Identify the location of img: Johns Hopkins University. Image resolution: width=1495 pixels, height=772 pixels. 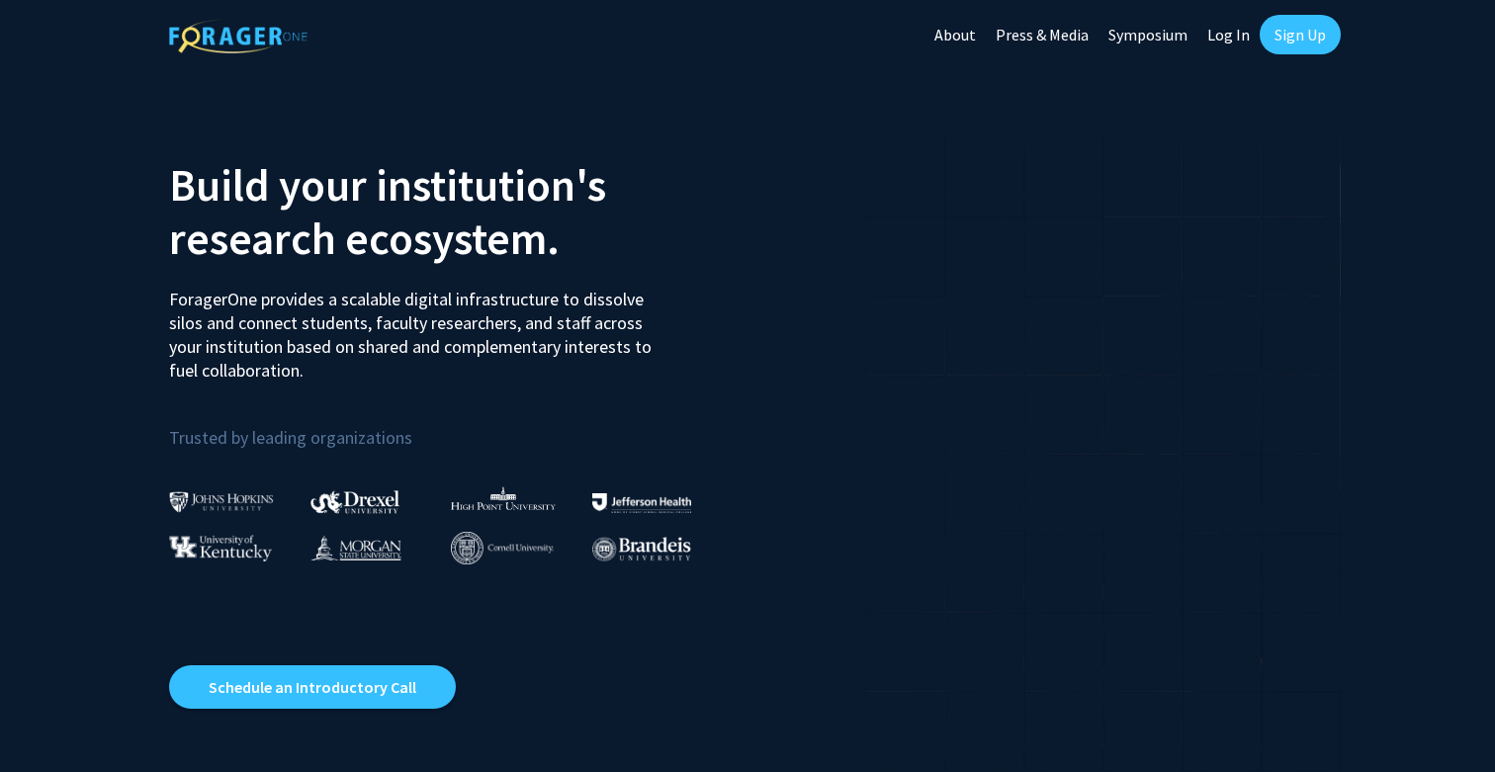
(222, 501).